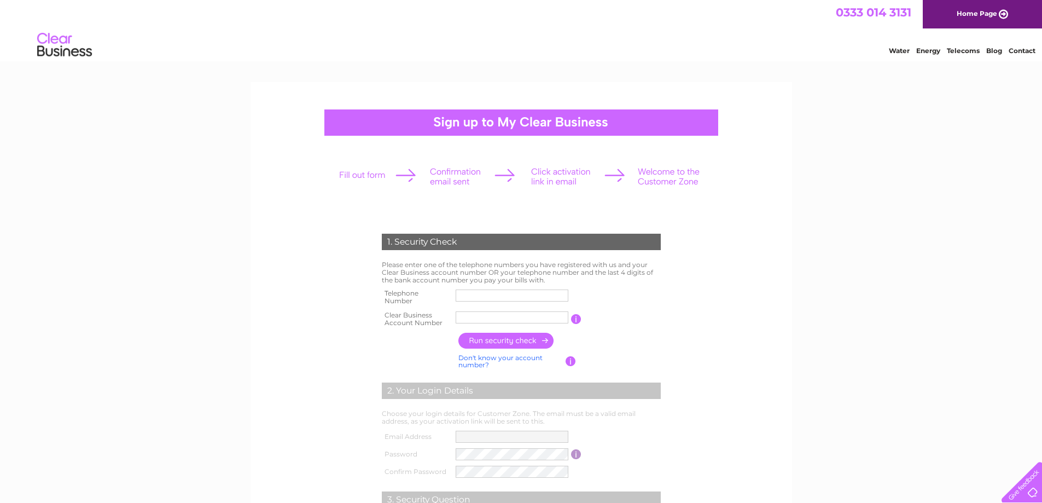  Describe the element at coordinates (874, 12) in the screenshot. I see `span: 0333 014 3131` at that location.